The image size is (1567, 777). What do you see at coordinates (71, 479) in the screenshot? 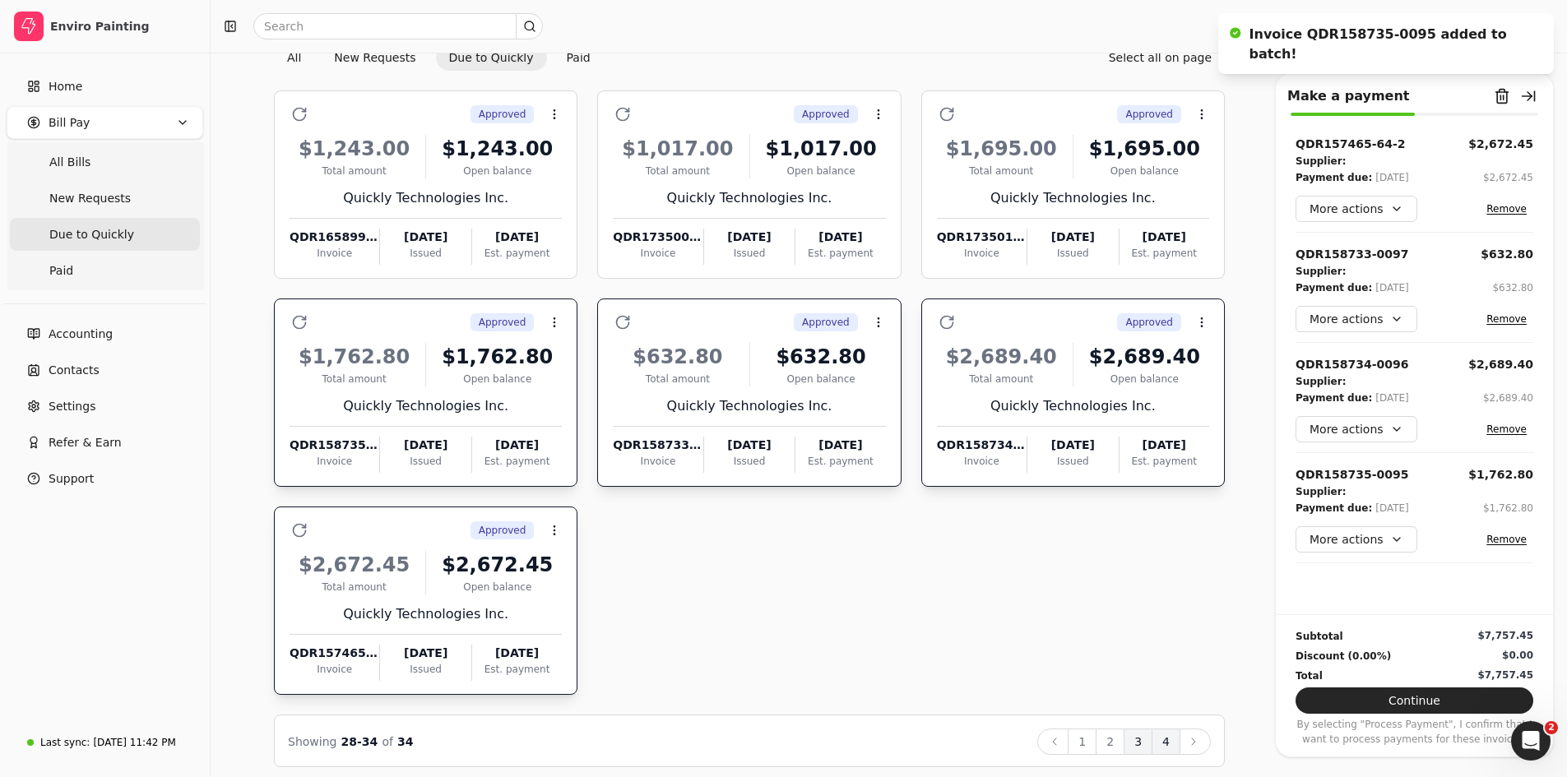
I see `span: Support` at bounding box center [71, 479].